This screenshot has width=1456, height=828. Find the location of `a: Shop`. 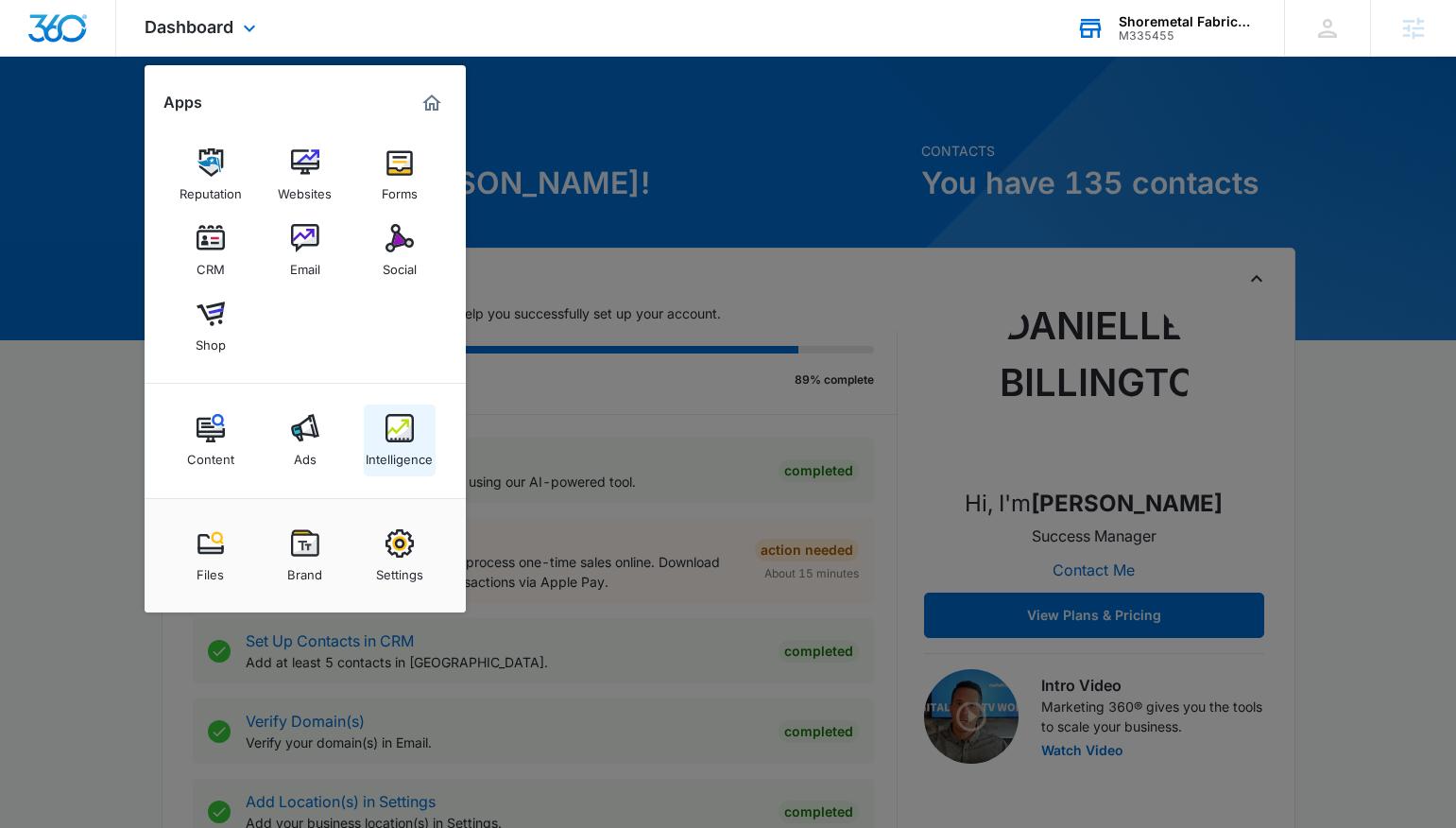

a: Shop is located at coordinates (210, 326).